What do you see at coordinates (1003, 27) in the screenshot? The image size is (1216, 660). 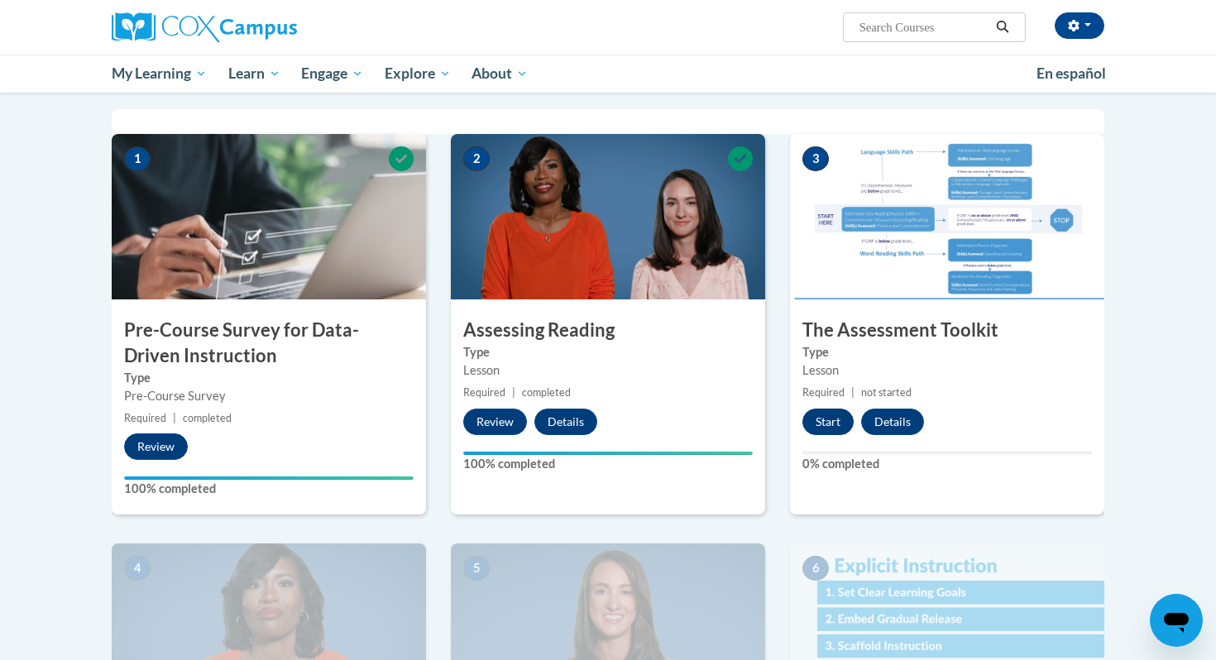 I see `button: Search` at bounding box center [1003, 27].